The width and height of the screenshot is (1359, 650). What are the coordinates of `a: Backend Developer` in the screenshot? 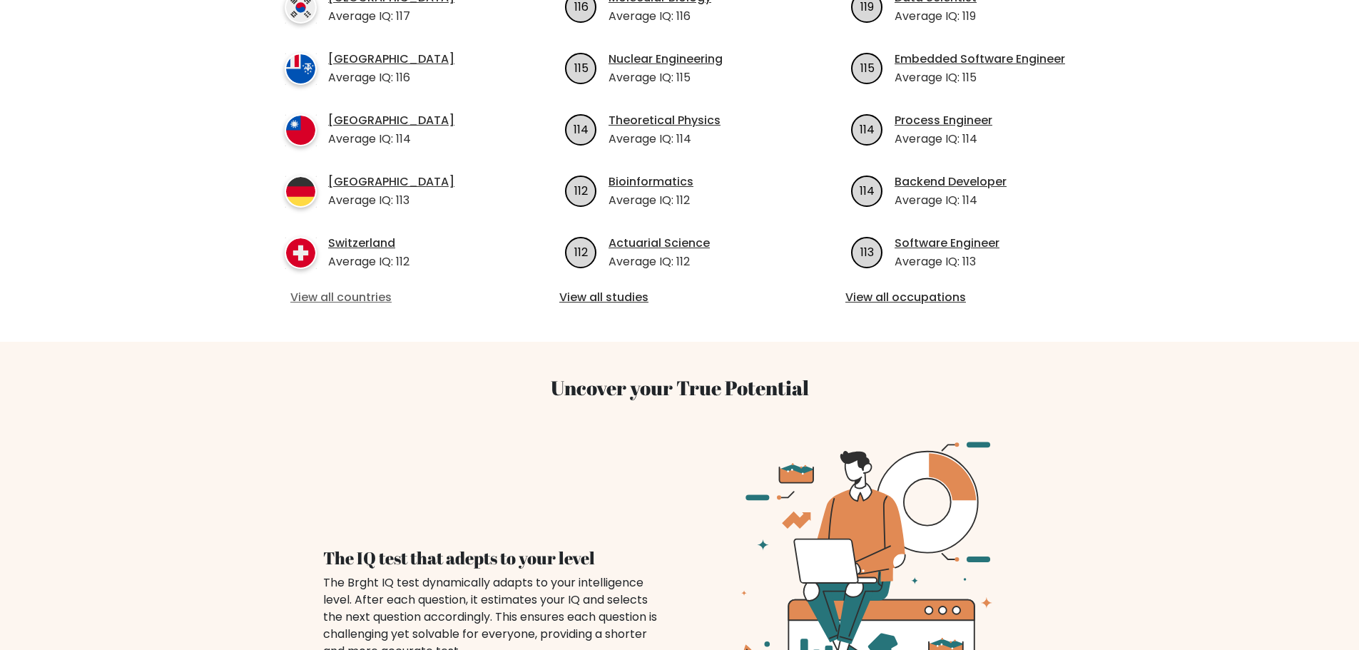 It's located at (950, 182).